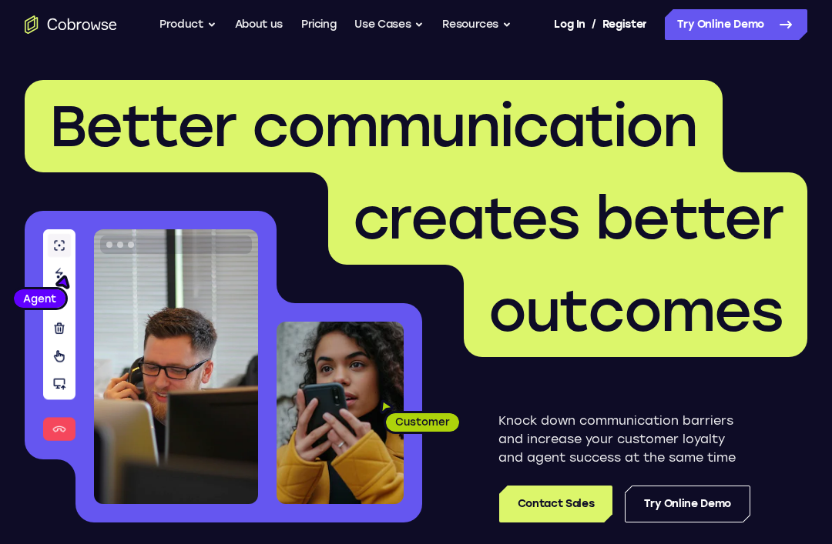 The width and height of the screenshot is (832, 544). What do you see at coordinates (188, 25) in the screenshot?
I see `button: Product` at bounding box center [188, 25].